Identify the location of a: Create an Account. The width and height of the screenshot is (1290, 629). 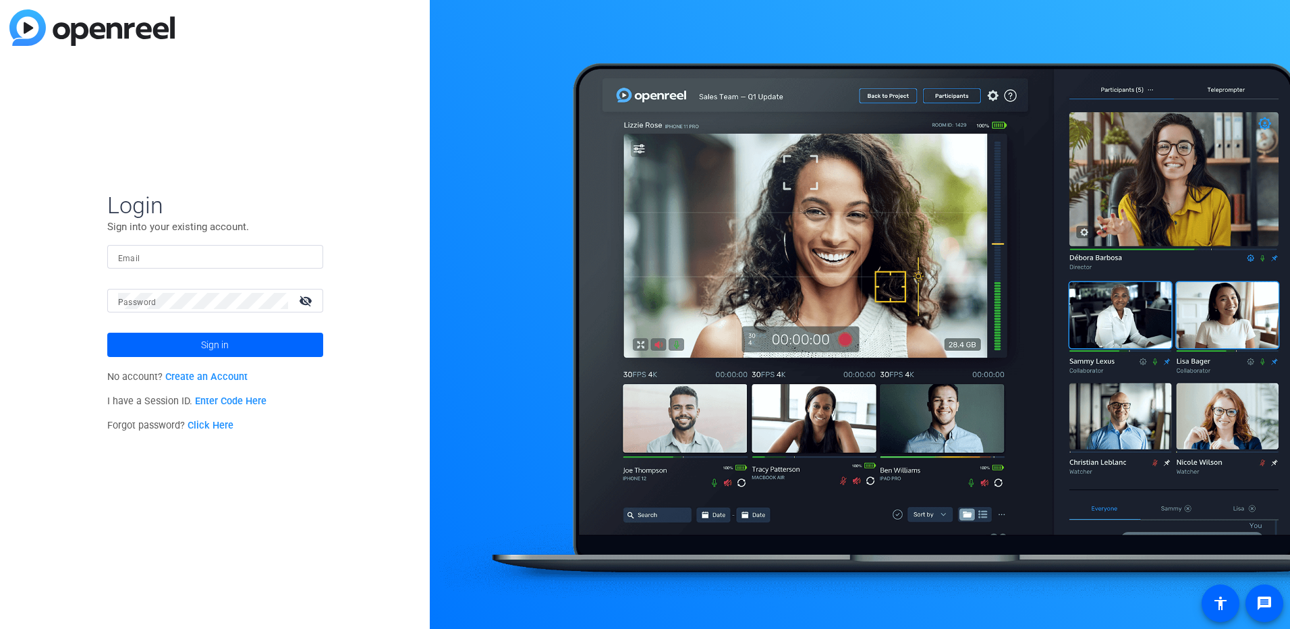
(206, 376).